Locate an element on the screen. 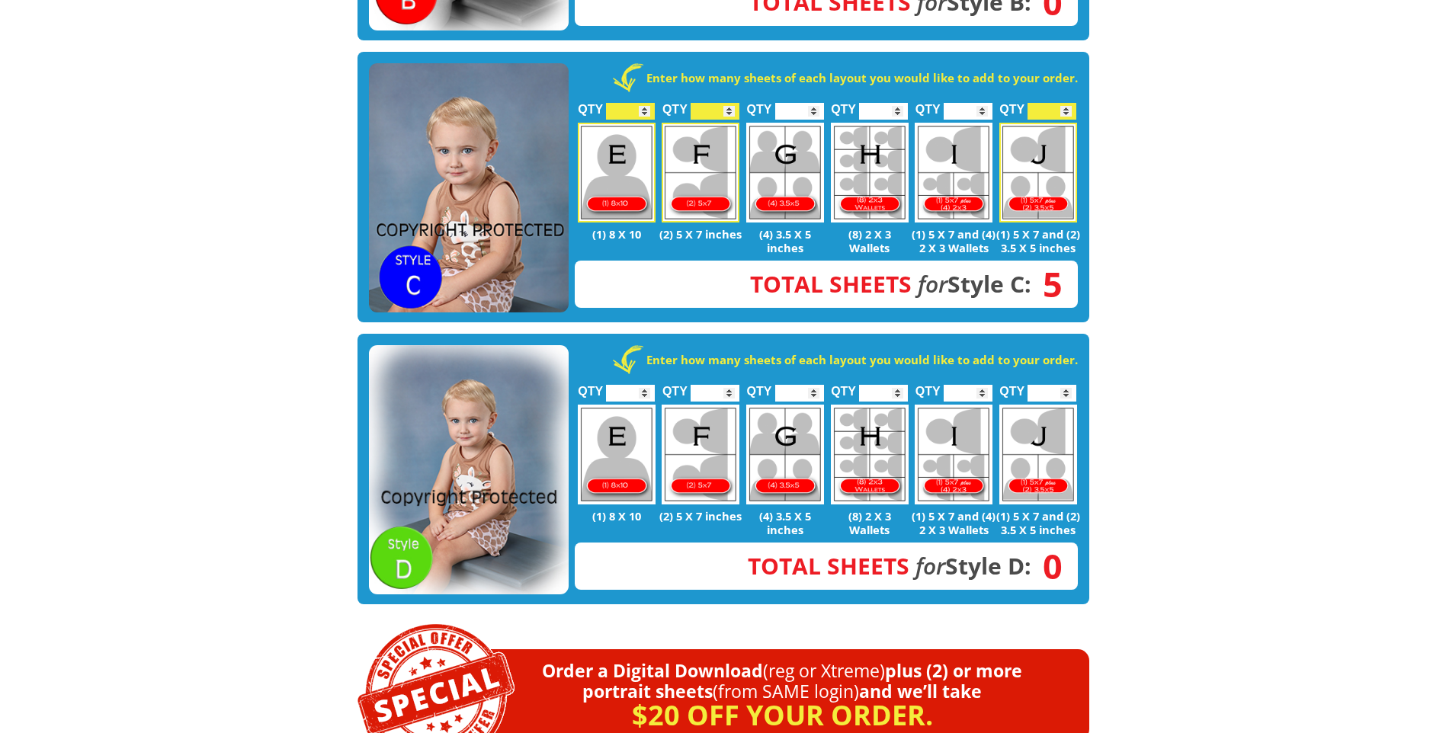 The height and width of the screenshot is (733, 1446). img: STYLE C is located at coordinates (469, 188).